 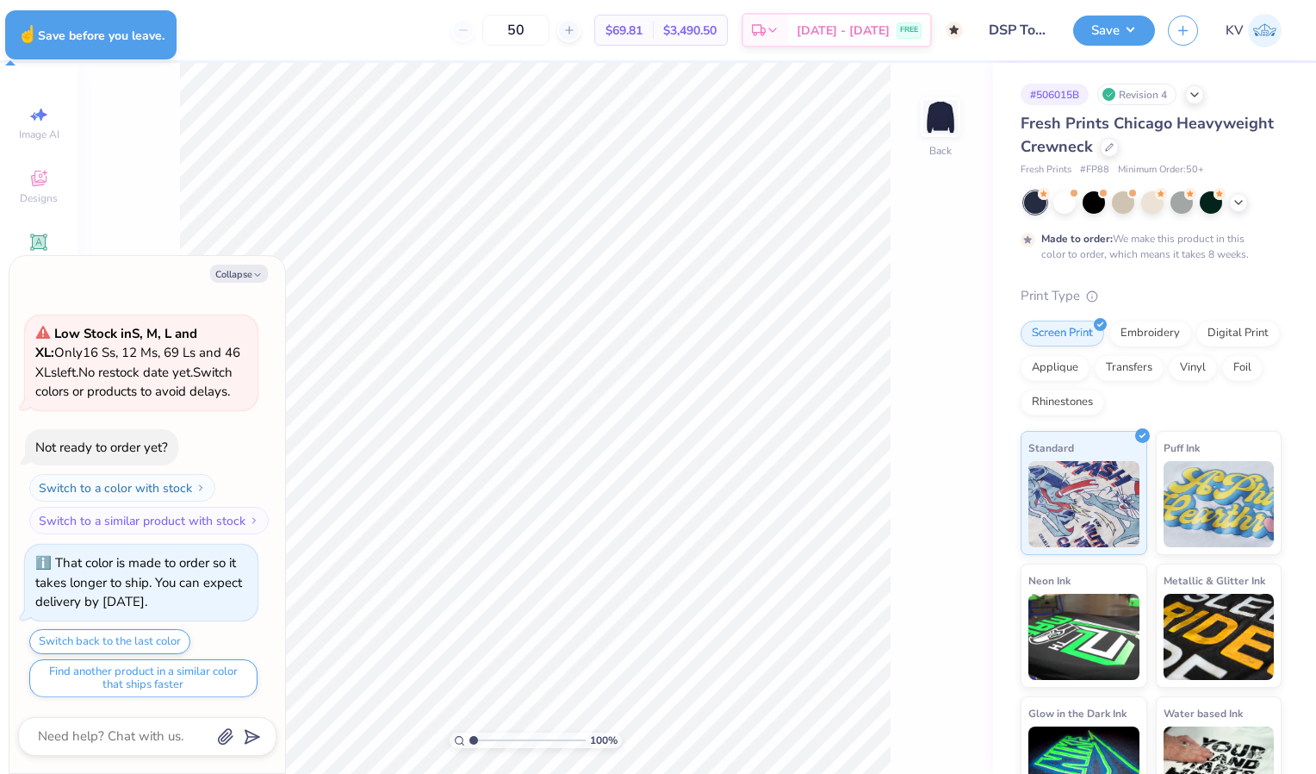 What do you see at coordinates (1055, 368) in the screenshot?
I see `div: Applique` at bounding box center [1055, 368].